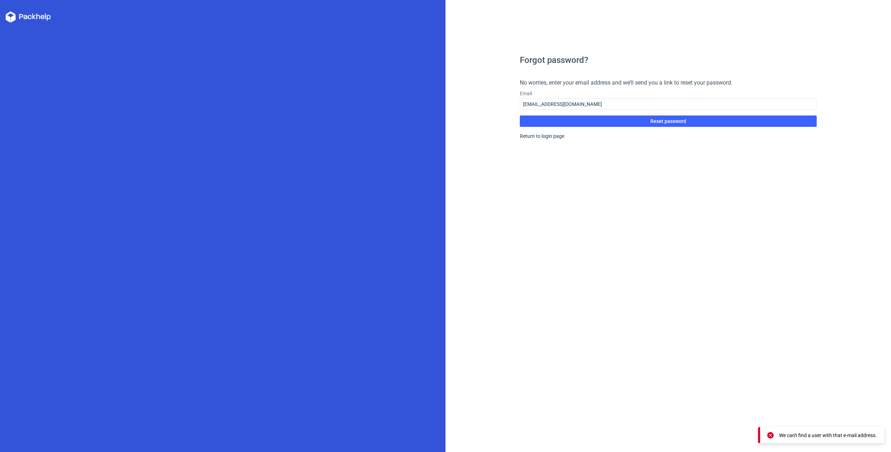 This screenshot has width=891, height=452. What do you see at coordinates (542, 136) in the screenshot?
I see `a: Return to login page` at bounding box center [542, 136].